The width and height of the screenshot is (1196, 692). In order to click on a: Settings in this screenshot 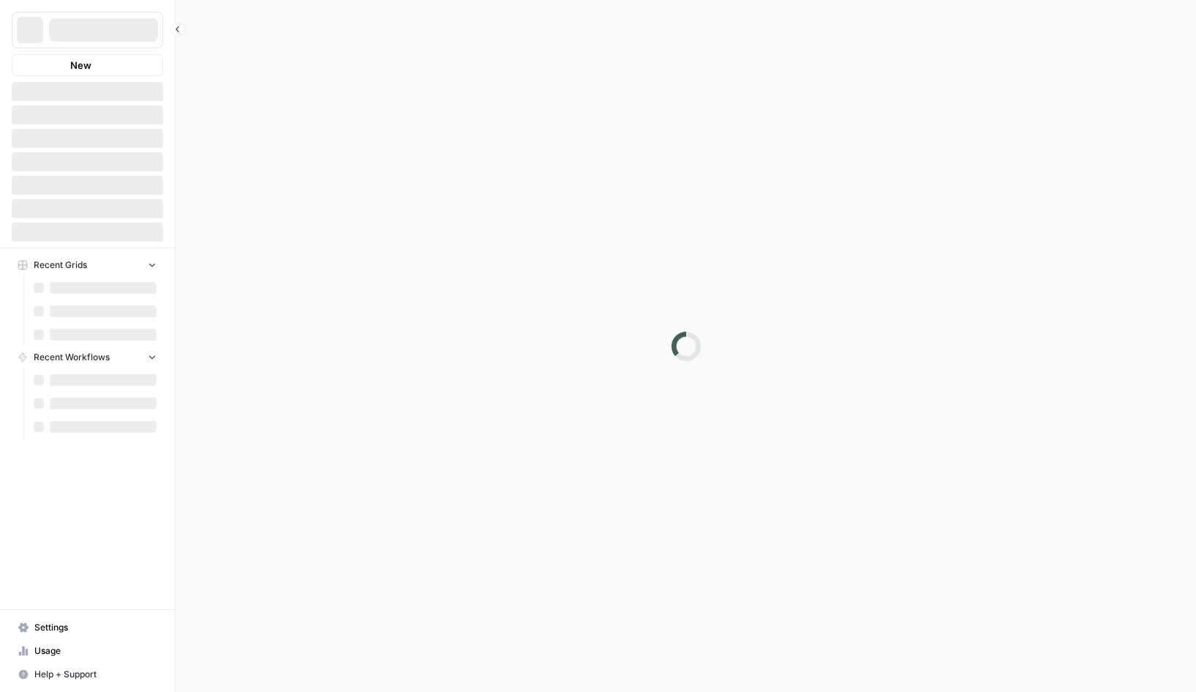, I will do `click(87, 627)`.